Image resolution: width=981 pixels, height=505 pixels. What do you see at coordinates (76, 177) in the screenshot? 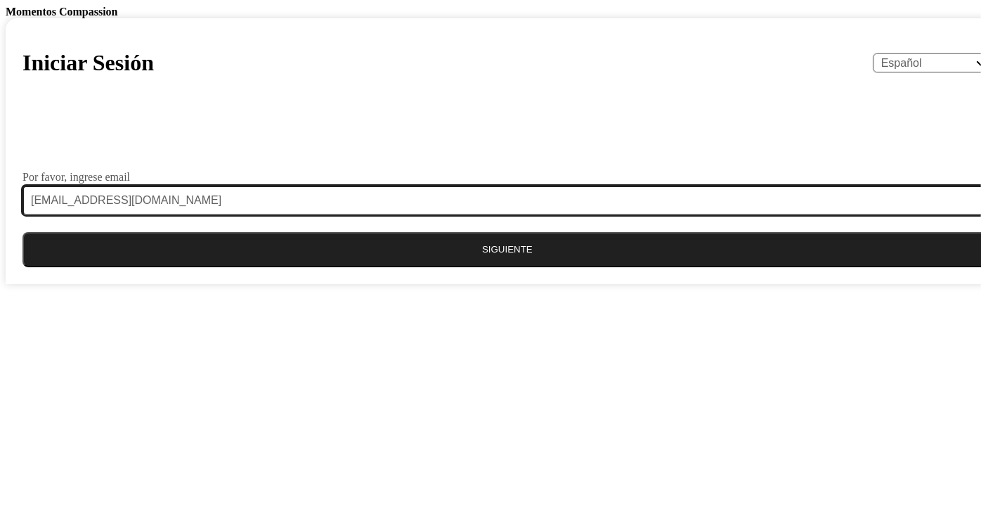
I see `label: Por favor, ingrese email` at bounding box center [76, 177].